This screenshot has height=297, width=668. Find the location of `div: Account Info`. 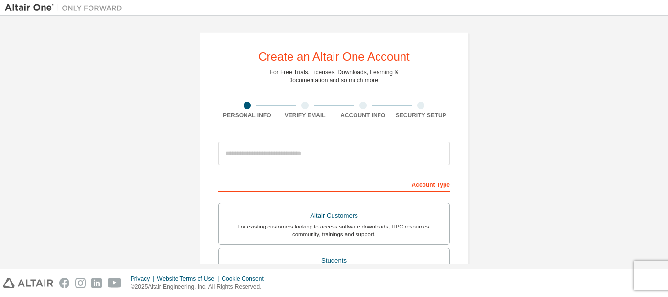

div: Account Info is located at coordinates (363, 115).